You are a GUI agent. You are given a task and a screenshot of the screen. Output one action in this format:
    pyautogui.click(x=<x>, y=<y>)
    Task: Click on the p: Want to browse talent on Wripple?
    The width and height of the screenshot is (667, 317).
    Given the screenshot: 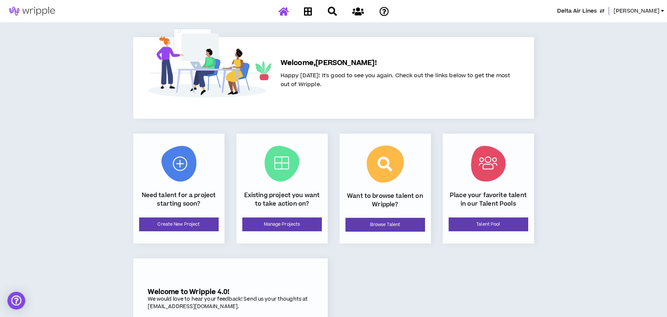 What is the action you would take?
    pyautogui.click(x=385, y=200)
    